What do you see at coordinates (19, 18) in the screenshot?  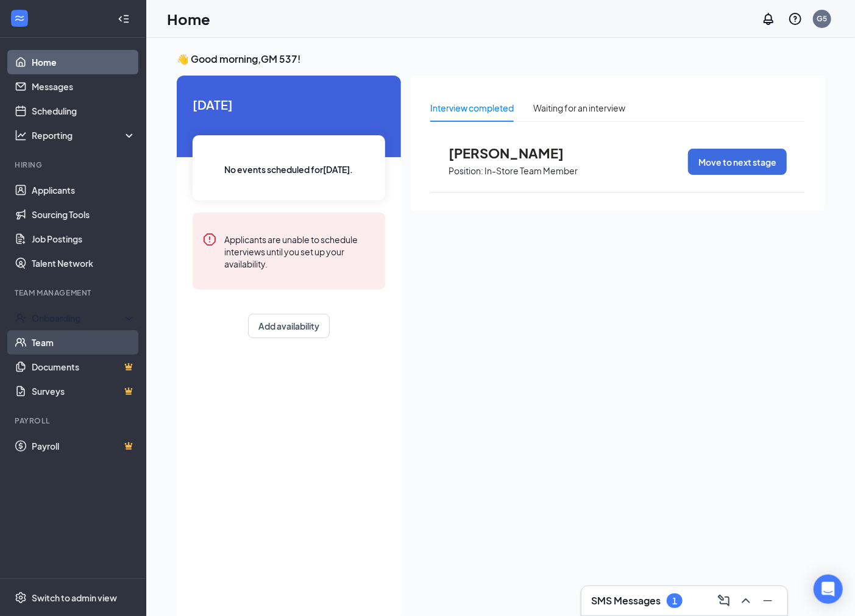 I see `svg: WorkstreamLogo` at bounding box center [19, 18].